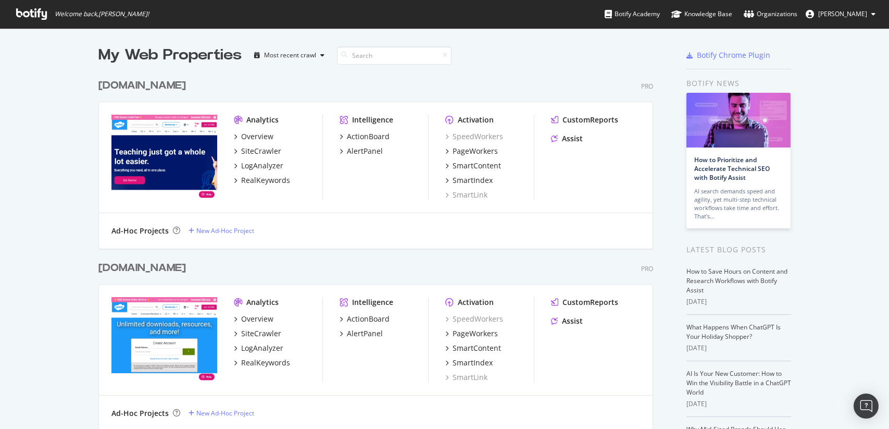  Describe the element at coordinates (739, 83) in the screenshot. I see `div: Botify news` at that location.